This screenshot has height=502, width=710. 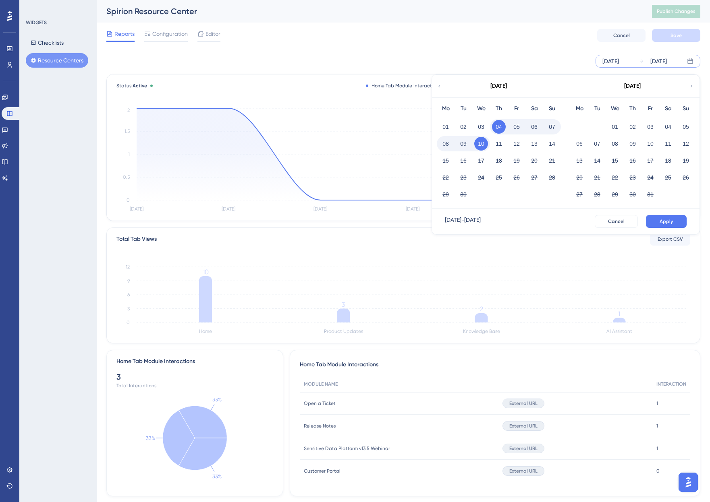 What do you see at coordinates (347, 449) in the screenshot?
I see `span: Sensitive Data Platform v13.5 Webinar` at bounding box center [347, 449].